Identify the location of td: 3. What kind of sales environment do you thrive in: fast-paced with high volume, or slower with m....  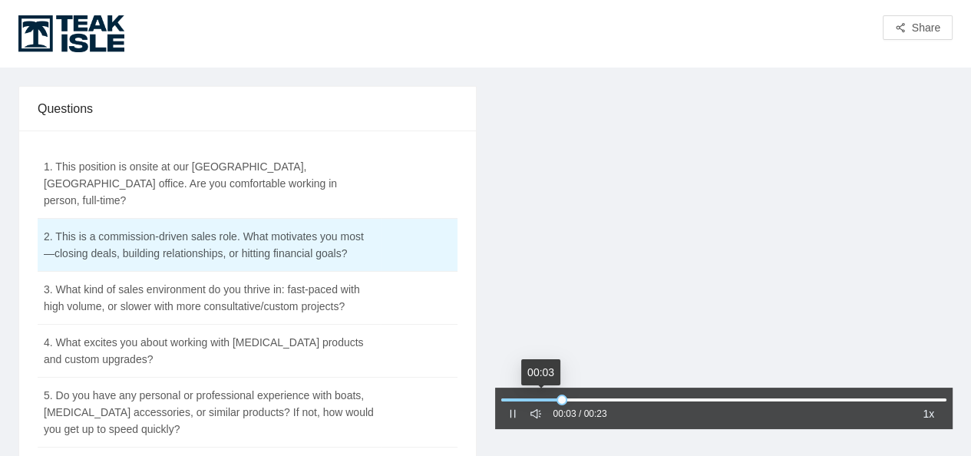
(209, 298).